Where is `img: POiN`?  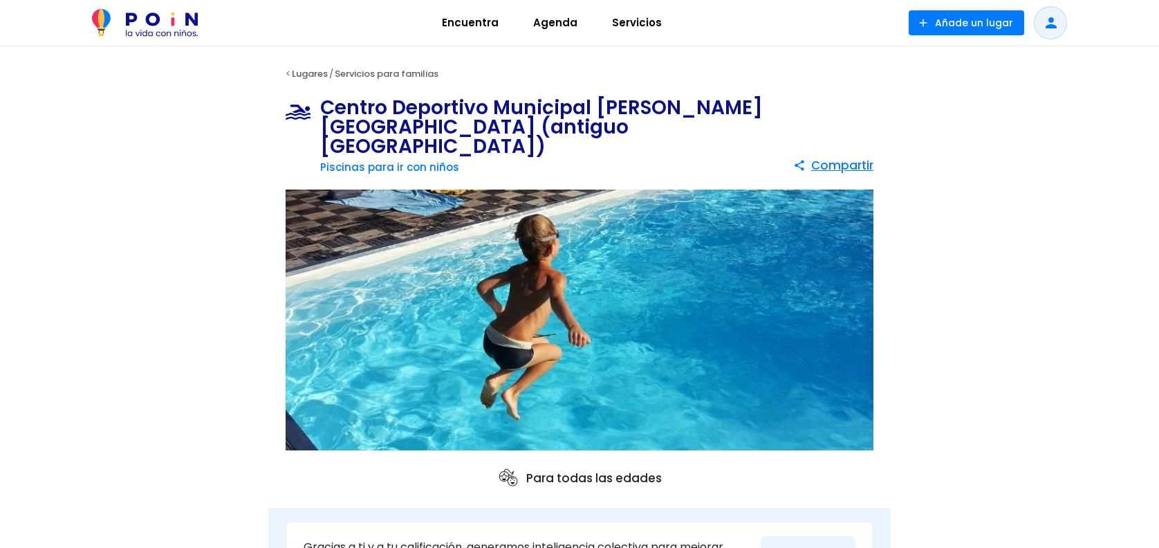 img: POiN is located at coordinates (145, 23).